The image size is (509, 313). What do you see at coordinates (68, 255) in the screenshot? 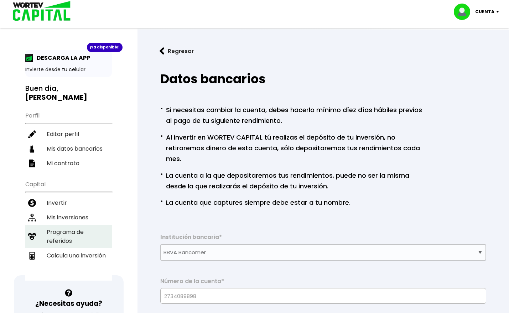
I see `a: Calcula una inversión` at bounding box center [68, 255].